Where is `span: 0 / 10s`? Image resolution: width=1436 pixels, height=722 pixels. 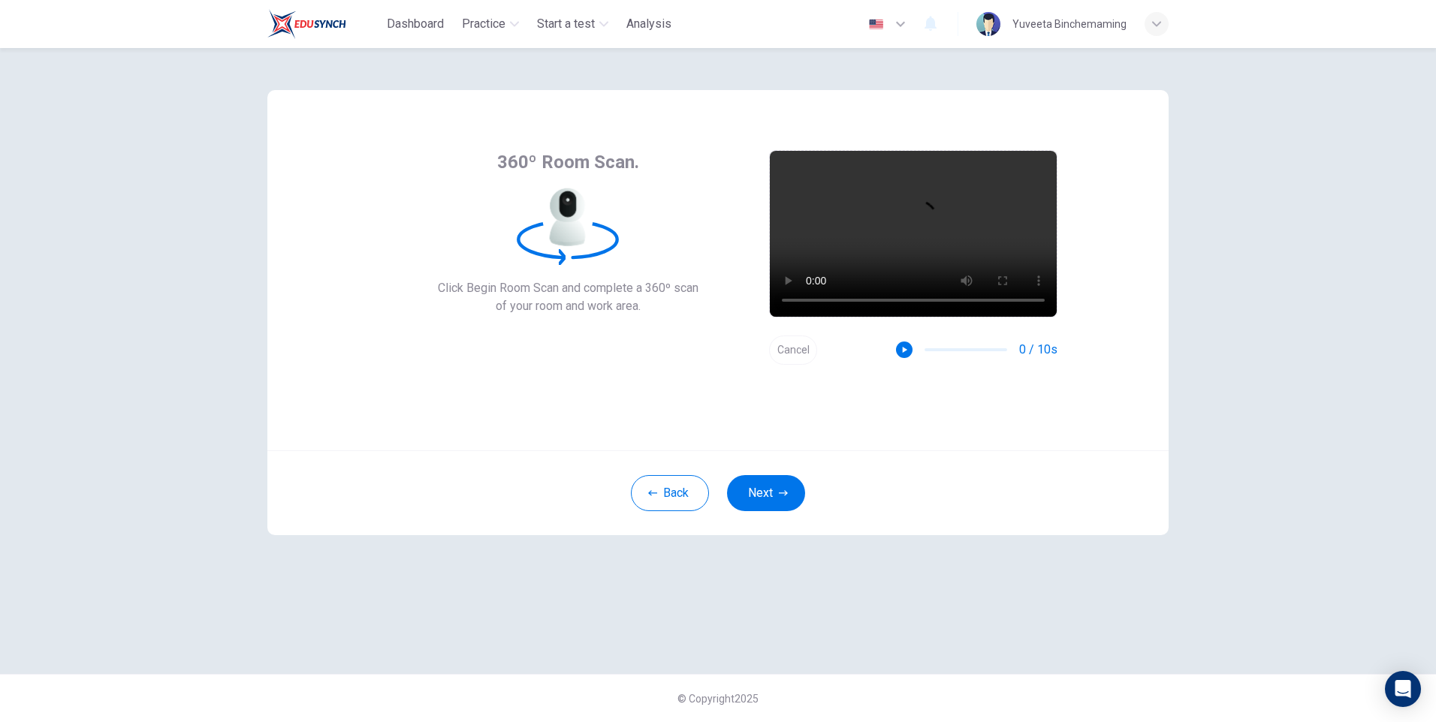 span: 0 / 10s is located at coordinates (1038, 350).